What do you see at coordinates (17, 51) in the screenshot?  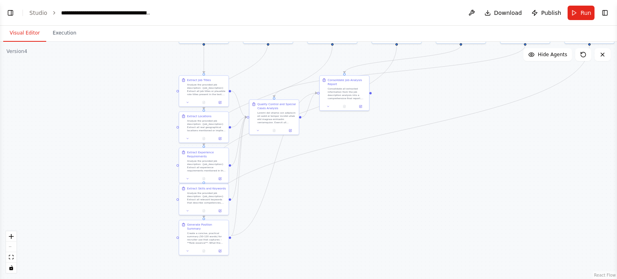 I see `div: Version 4` at bounding box center [17, 51].